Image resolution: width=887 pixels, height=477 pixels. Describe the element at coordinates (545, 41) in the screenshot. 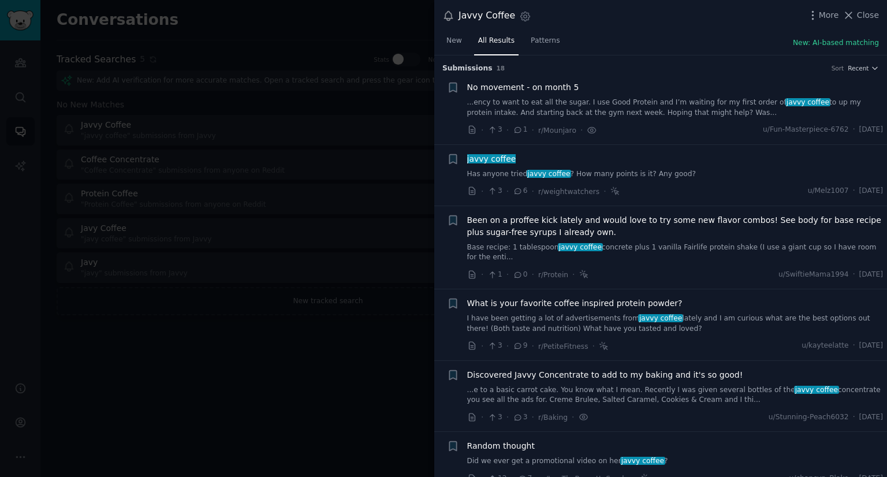

I see `span: Patterns` at that location.